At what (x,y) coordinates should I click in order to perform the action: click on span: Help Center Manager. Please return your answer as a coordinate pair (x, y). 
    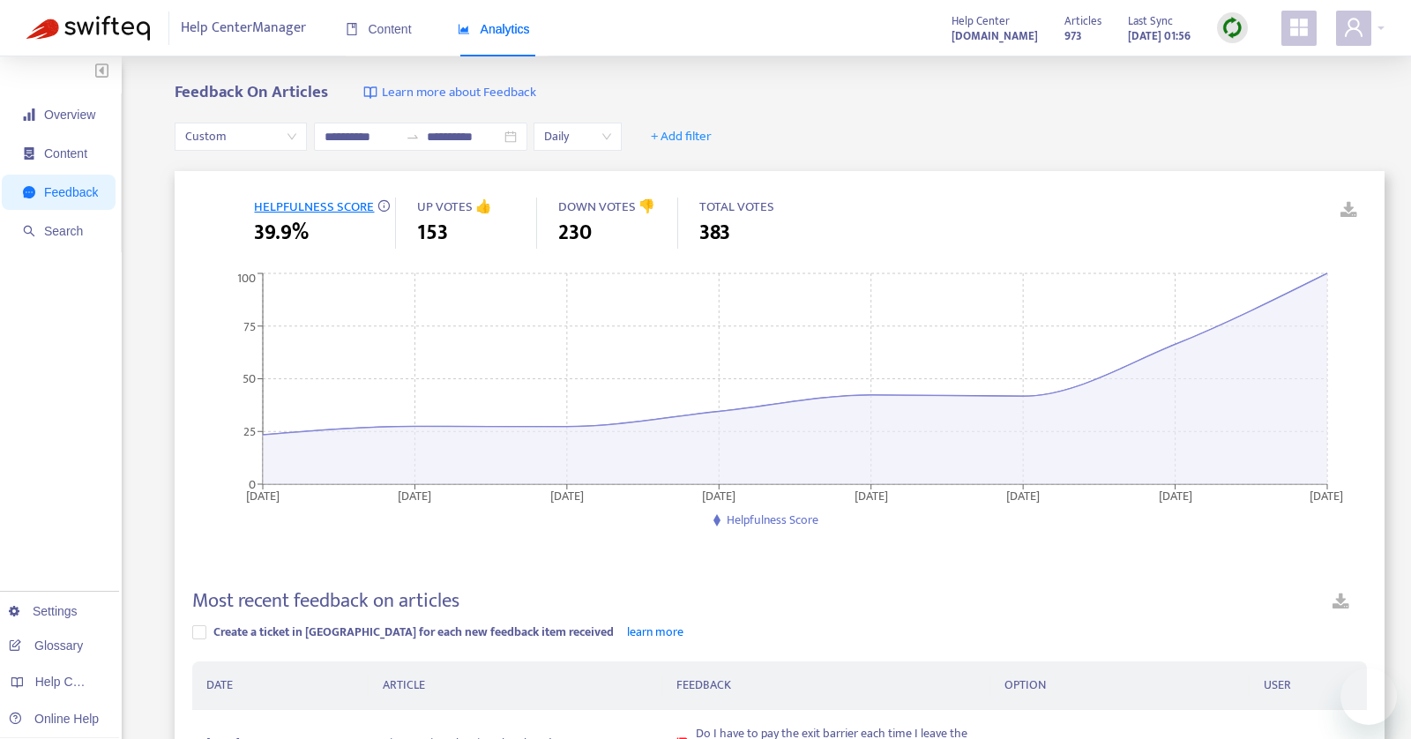
    Looking at the image, I should click on (243, 28).